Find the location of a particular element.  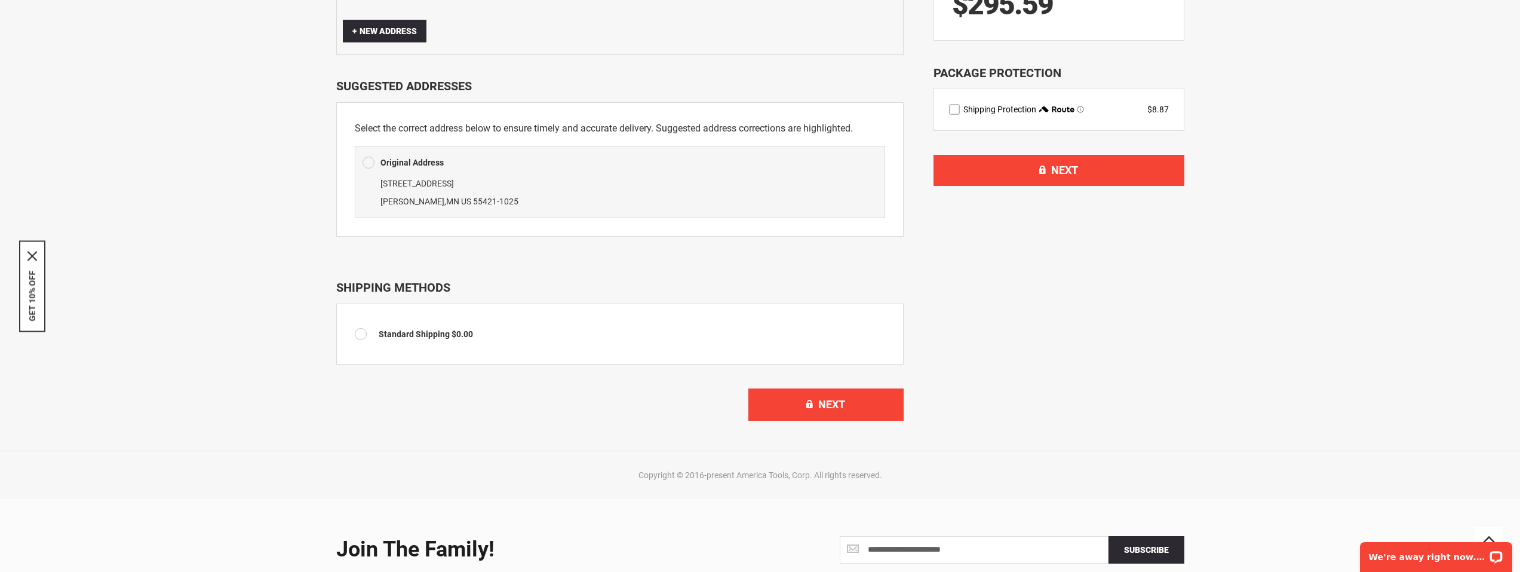

button: GET 10% OFF is located at coordinates (32, 295).